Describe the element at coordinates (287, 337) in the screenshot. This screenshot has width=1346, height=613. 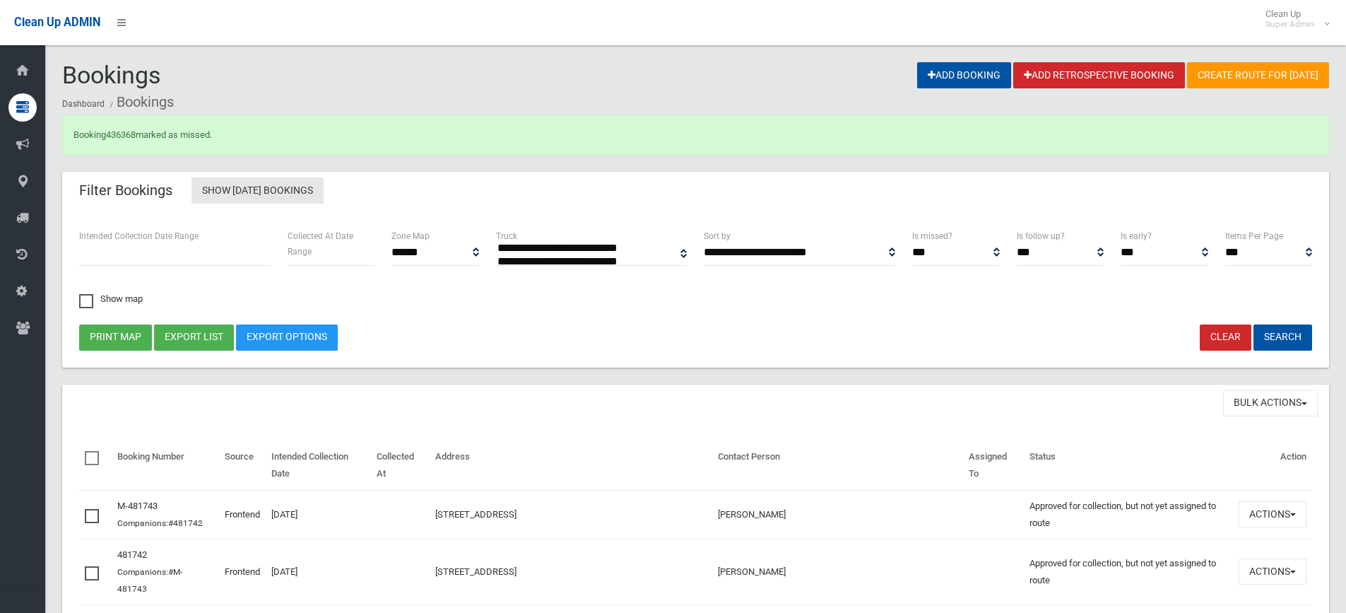
I see `a: Export Options` at that location.